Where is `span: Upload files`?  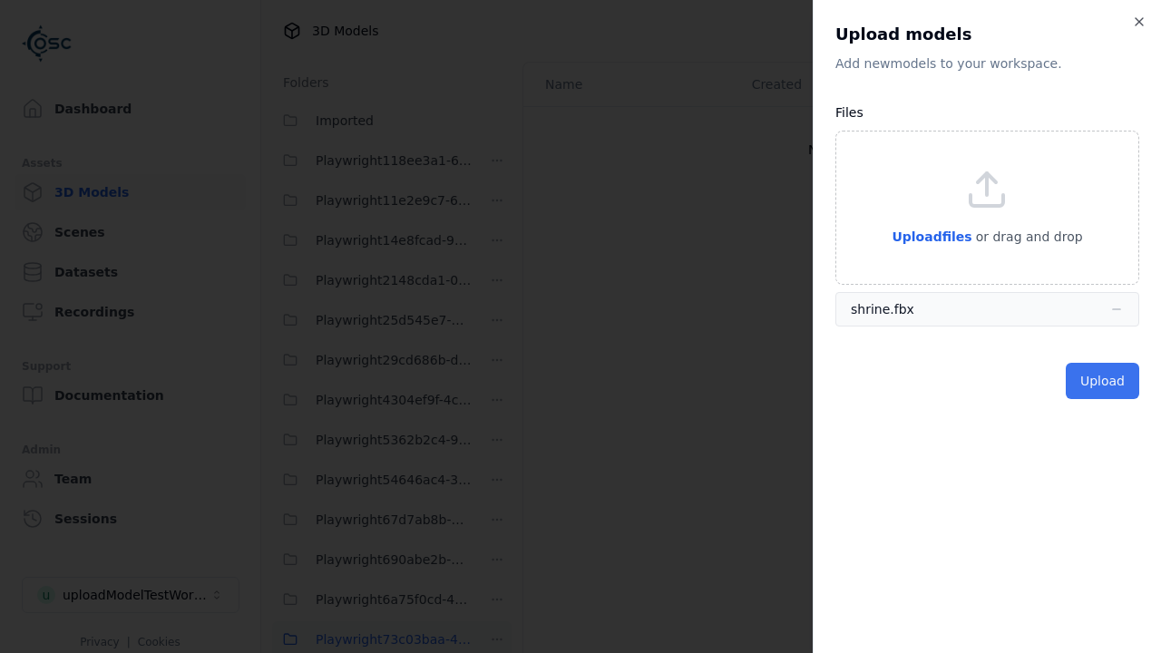
span: Upload files is located at coordinates (932, 237).